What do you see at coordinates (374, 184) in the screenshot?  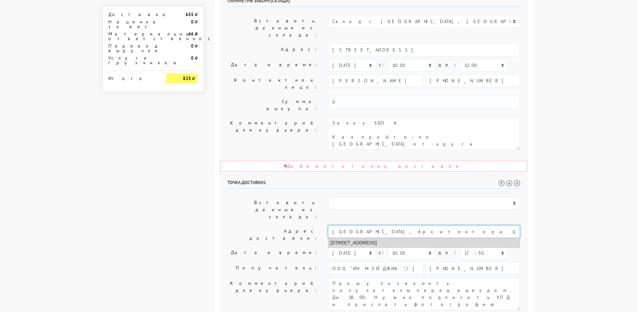 I see `h6: Точка доставки` at bounding box center [374, 184].